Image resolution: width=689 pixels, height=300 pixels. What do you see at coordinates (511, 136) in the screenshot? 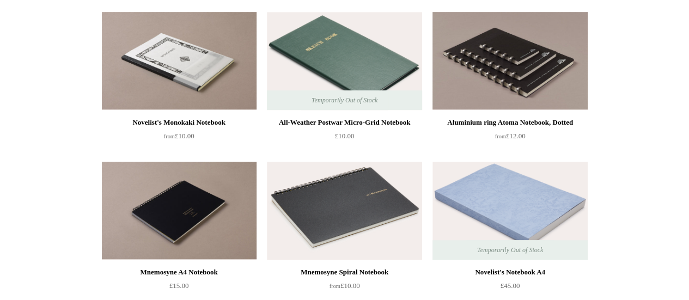
I see `span: £12.00` at bounding box center [511, 136].